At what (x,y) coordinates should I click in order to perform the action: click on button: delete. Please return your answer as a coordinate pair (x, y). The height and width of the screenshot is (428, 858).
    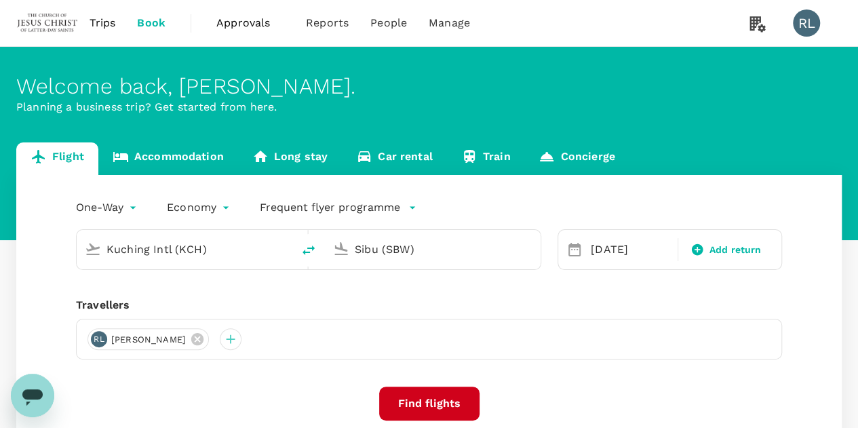
    Looking at the image, I should click on (309, 250).